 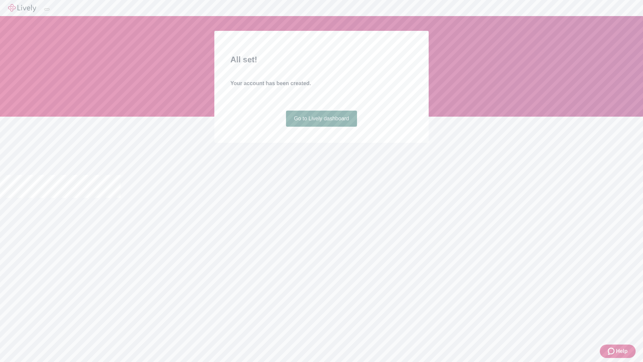 What do you see at coordinates (322, 60) in the screenshot?
I see `h2: All set!` at bounding box center [322, 60].